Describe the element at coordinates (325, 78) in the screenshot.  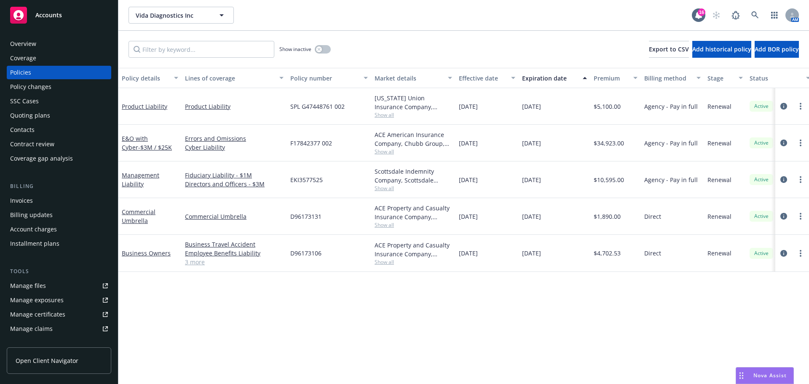
I see `div: Policy number` at that location.